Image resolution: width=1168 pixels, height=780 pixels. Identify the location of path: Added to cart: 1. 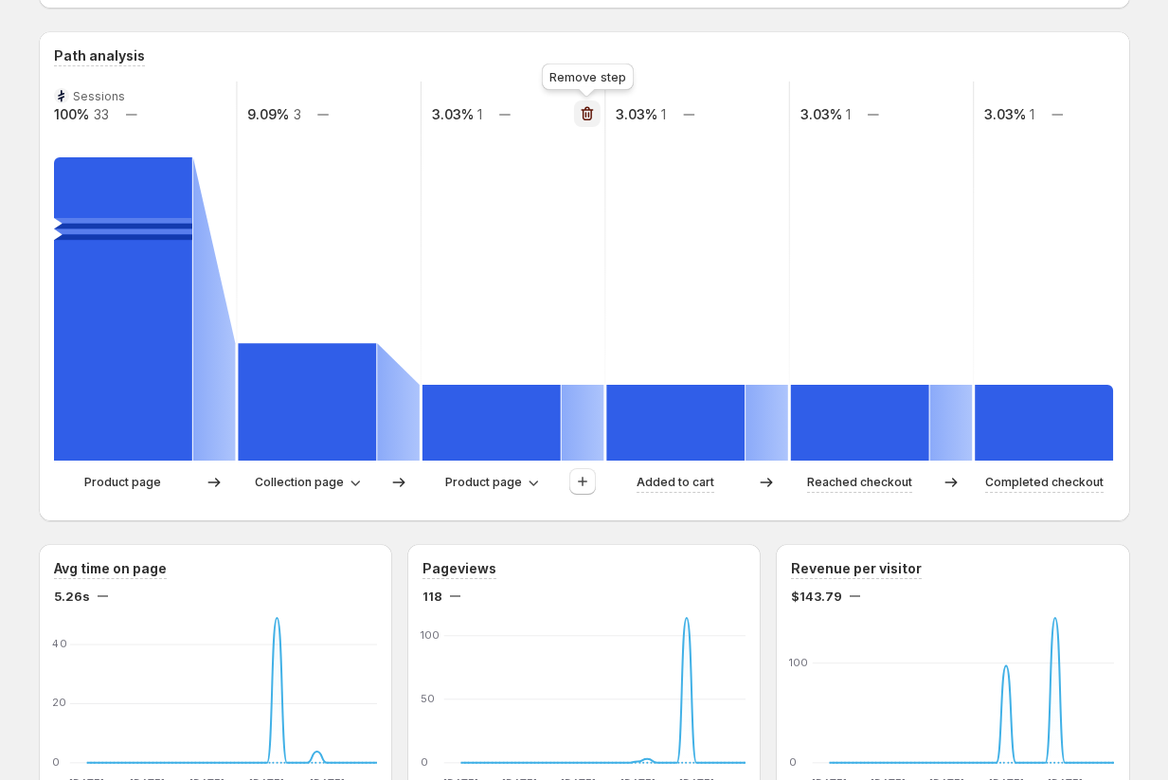
(676, 423).